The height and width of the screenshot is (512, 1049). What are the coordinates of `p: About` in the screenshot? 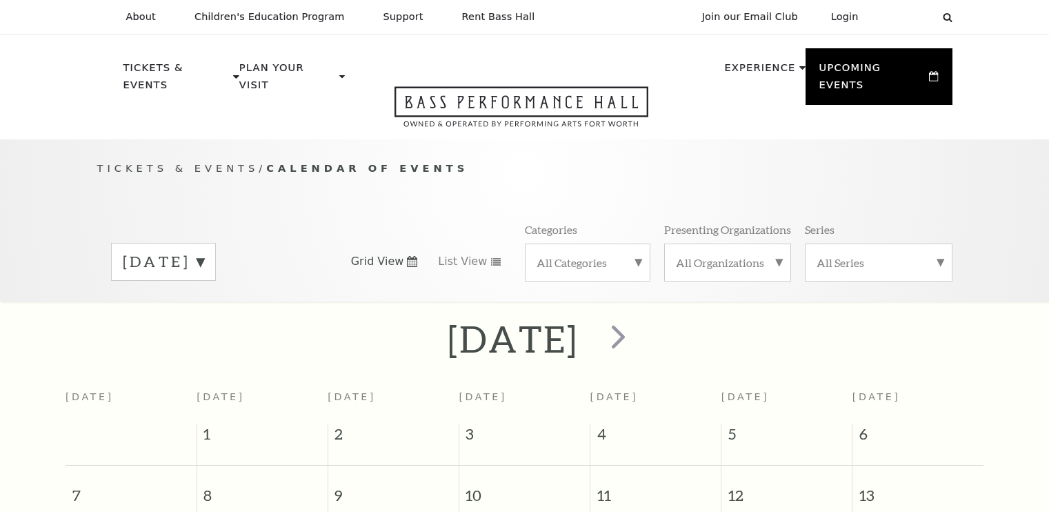 It's located at (141, 17).